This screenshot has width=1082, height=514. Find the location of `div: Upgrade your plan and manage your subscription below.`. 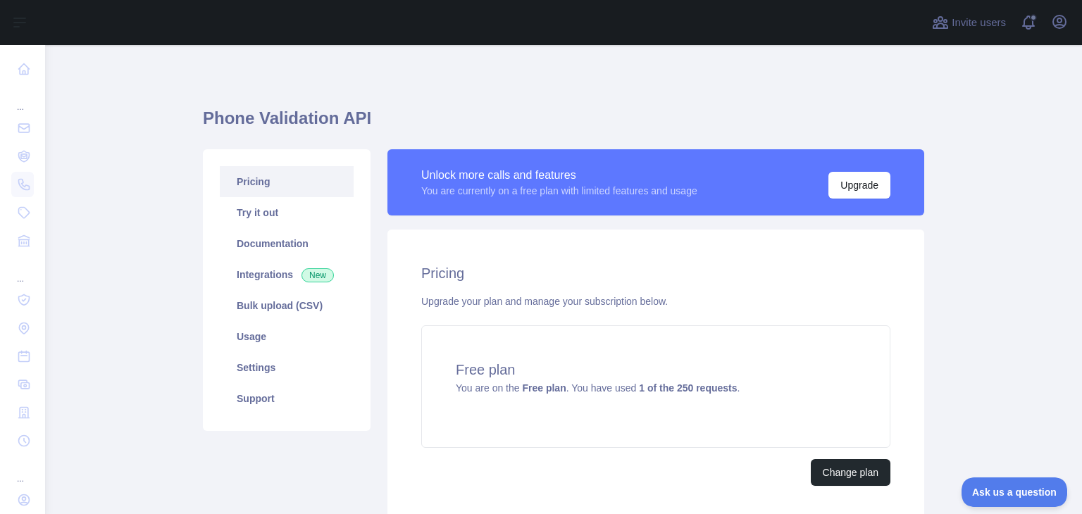

div: Upgrade your plan and manage your subscription below. is located at coordinates (656, 302).